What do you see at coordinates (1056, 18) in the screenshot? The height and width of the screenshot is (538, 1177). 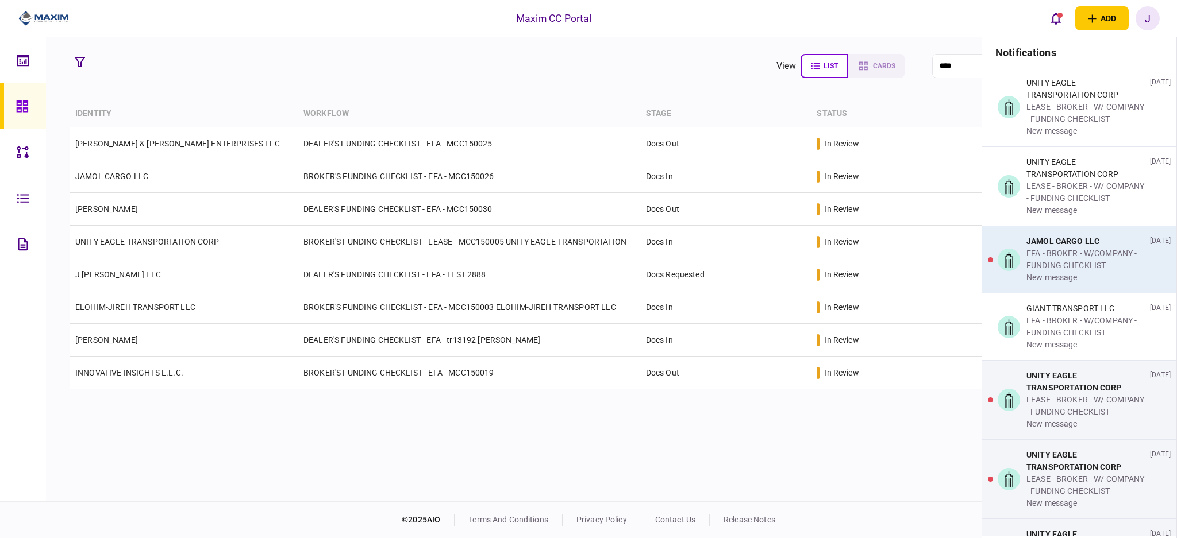 I see `button: open notifications list` at bounding box center [1056, 18].